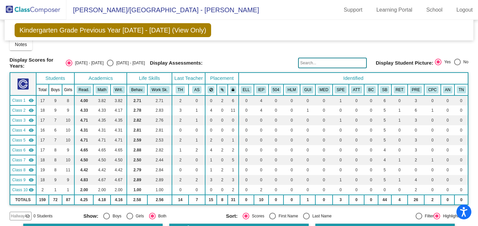 The image size is (478, 226). Describe the element at coordinates (211, 90) in the screenshot. I see `th: Keep away students` at that location.